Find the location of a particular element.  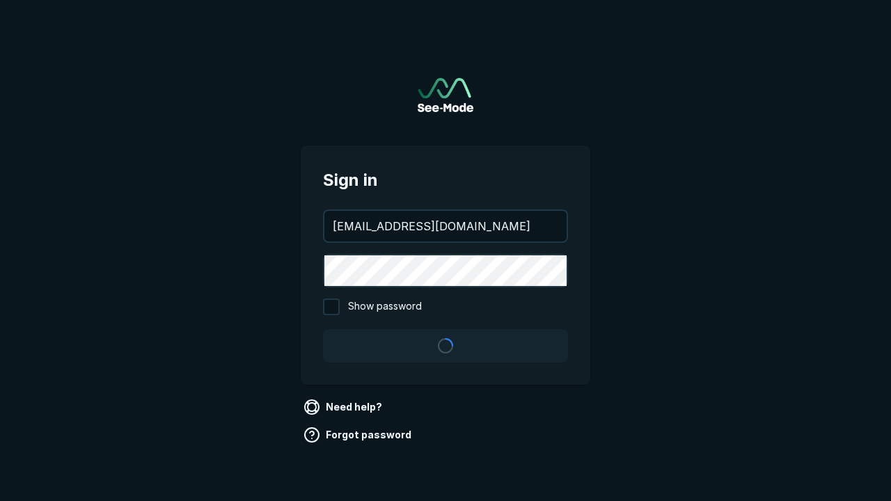

a: Need help? is located at coordinates (344, 407).